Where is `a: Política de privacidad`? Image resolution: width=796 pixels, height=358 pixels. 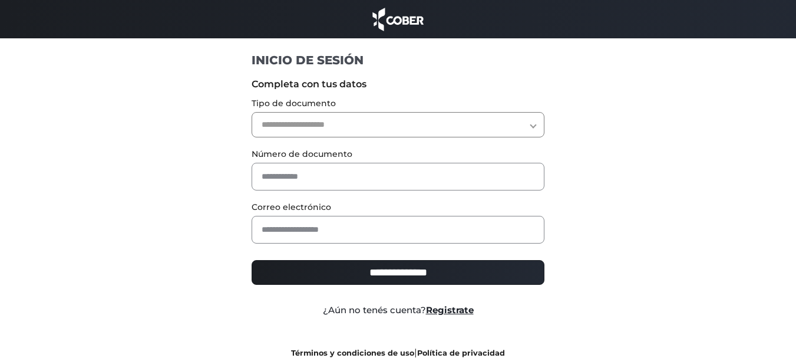 a: Política de privacidad is located at coordinates (461, 352).